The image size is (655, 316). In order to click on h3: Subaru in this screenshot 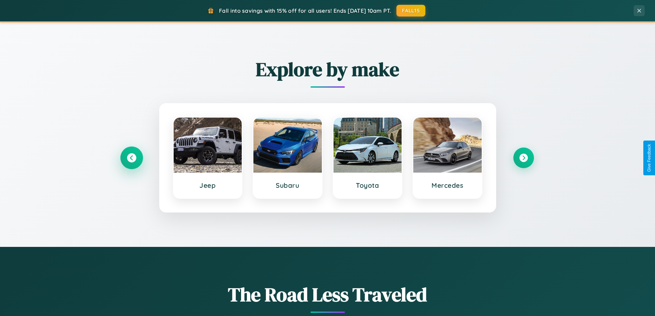, I will do `click(288, 185)`.